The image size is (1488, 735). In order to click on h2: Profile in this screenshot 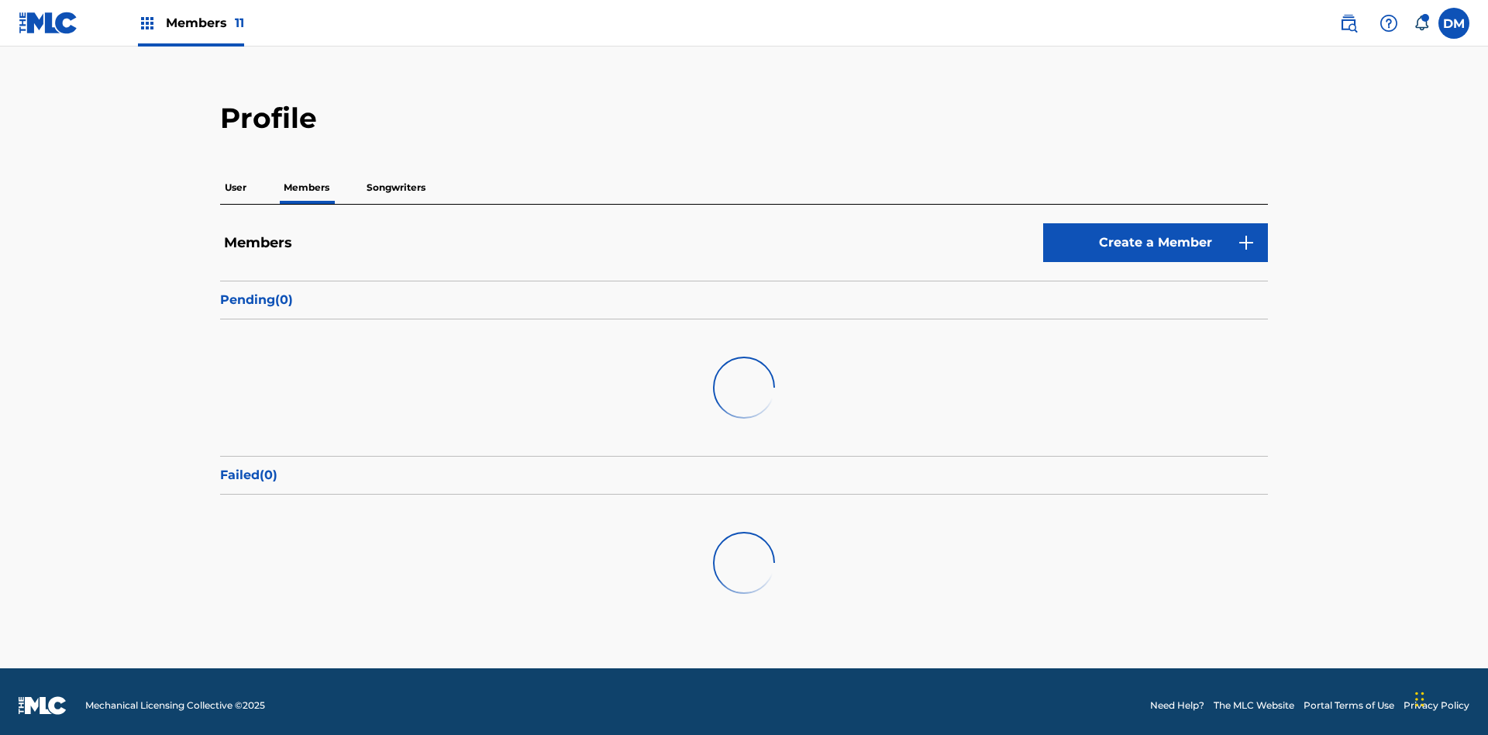, I will do `click(744, 118)`.